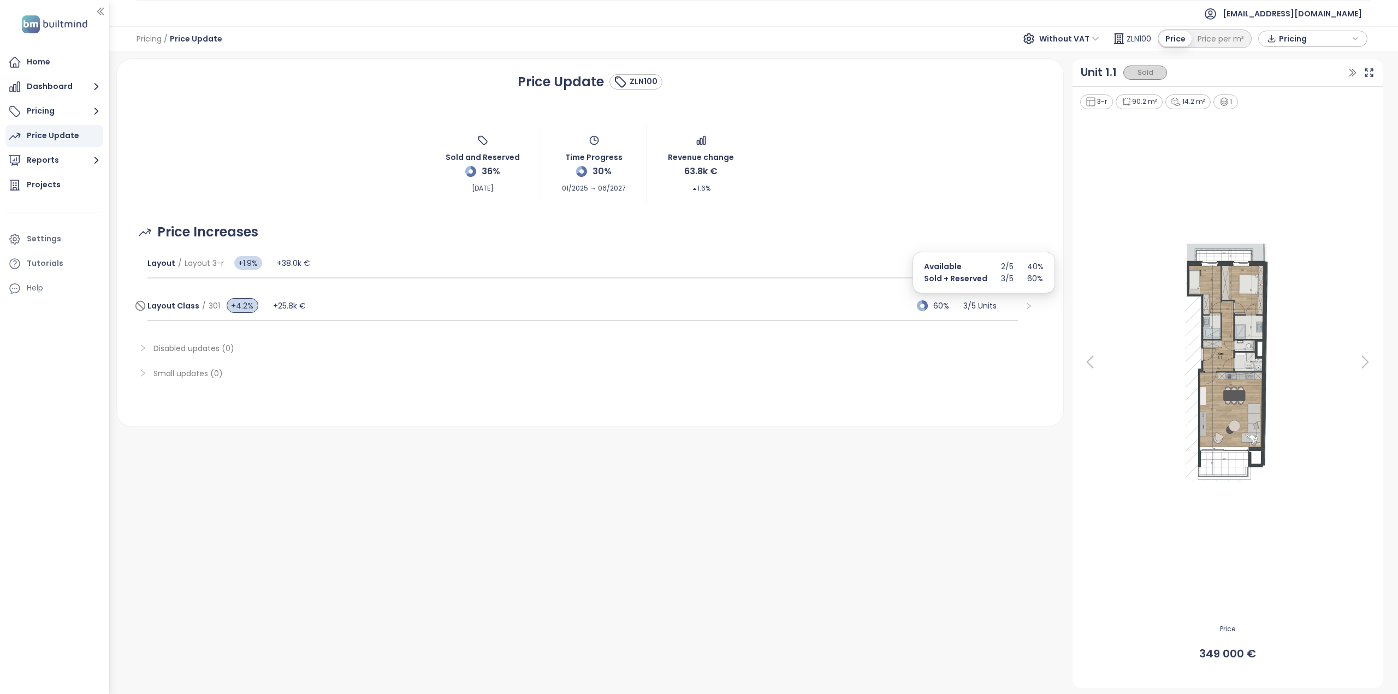  I want to click on span: caret-up, so click(695, 189).